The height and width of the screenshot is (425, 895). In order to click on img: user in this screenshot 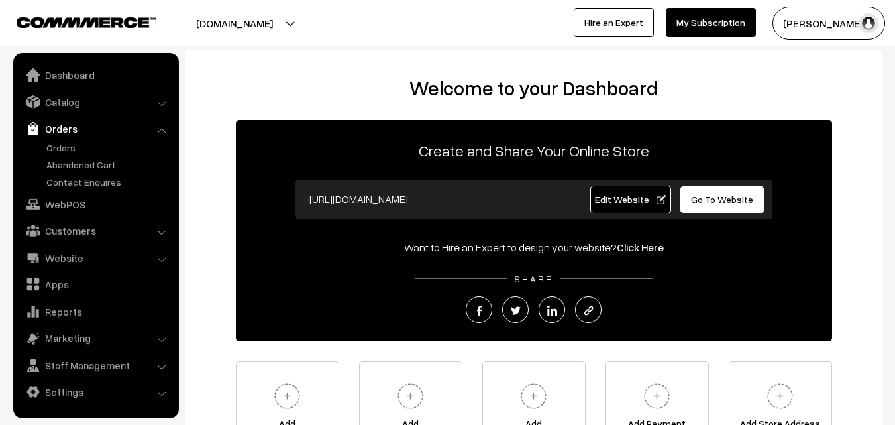, I will do `click(868, 23)`.